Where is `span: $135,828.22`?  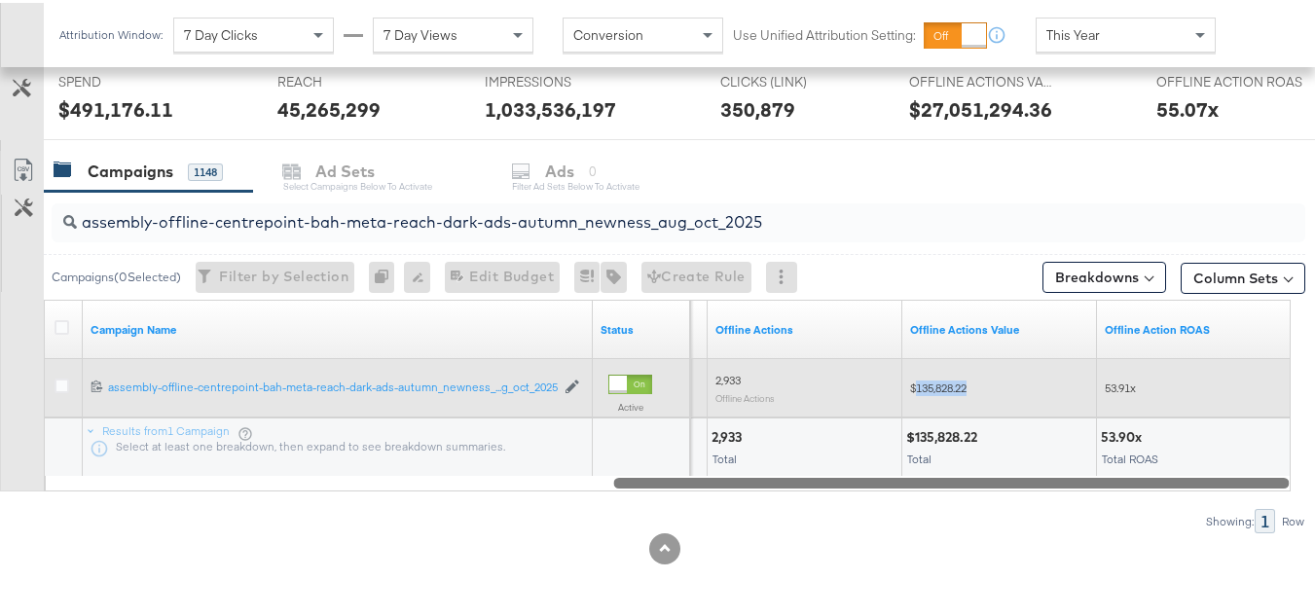
span: $135,828.22 is located at coordinates (938, 385).